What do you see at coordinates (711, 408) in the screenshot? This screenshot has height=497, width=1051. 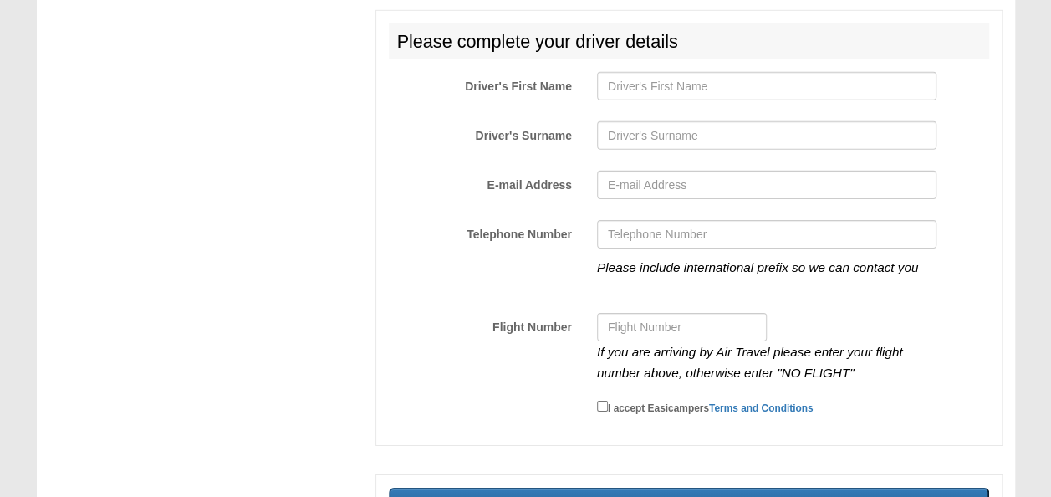 I see `small: I accept Easicampers` at bounding box center [711, 408].